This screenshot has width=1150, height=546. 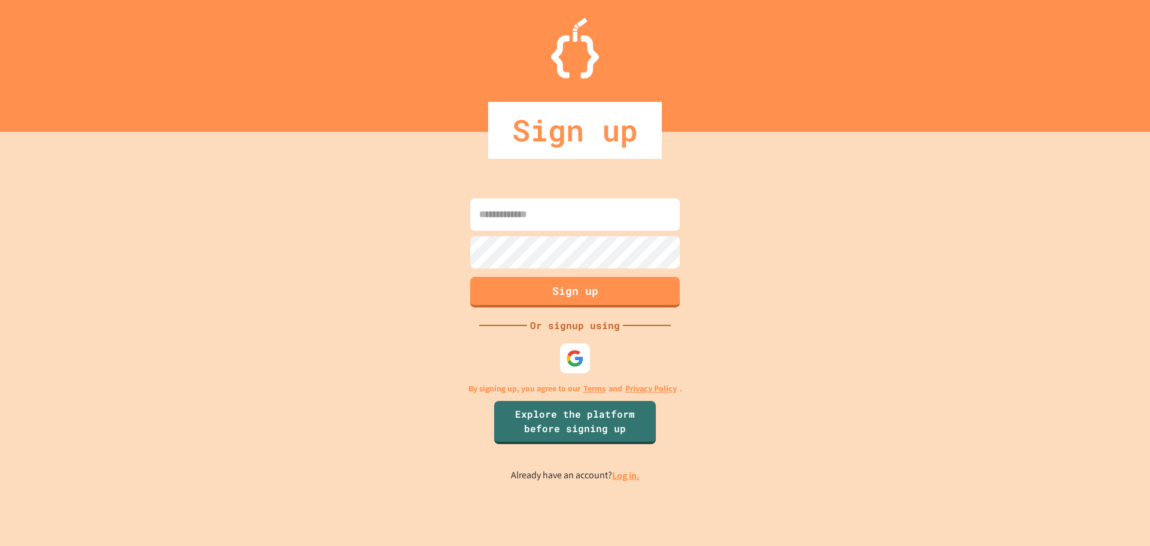 What do you see at coordinates (575, 292) in the screenshot?
I see `button: Sign up` at bounding box center [575, 292].